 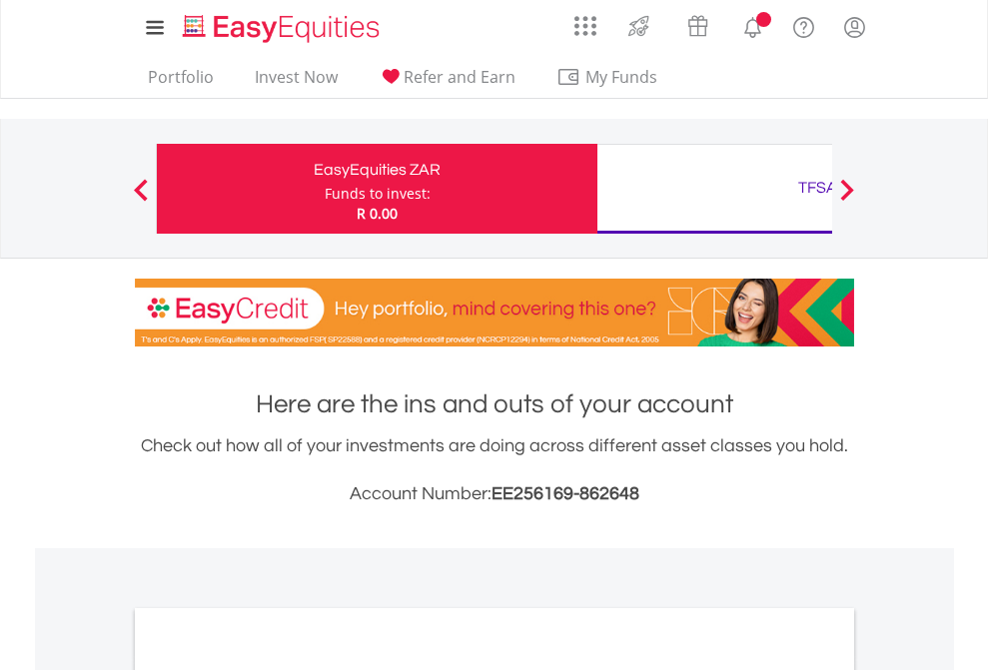 I want to click on a: AppsGrid, so click(x=585, y=21).